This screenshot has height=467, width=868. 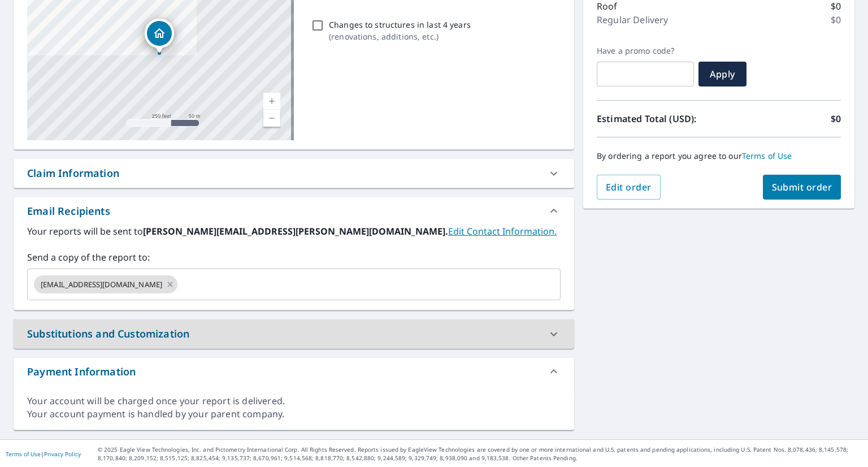 What do you see at coordinates (632, 20) in the screenshot?
I see `p: Regular Delivery` at bounding box center [632, 20].